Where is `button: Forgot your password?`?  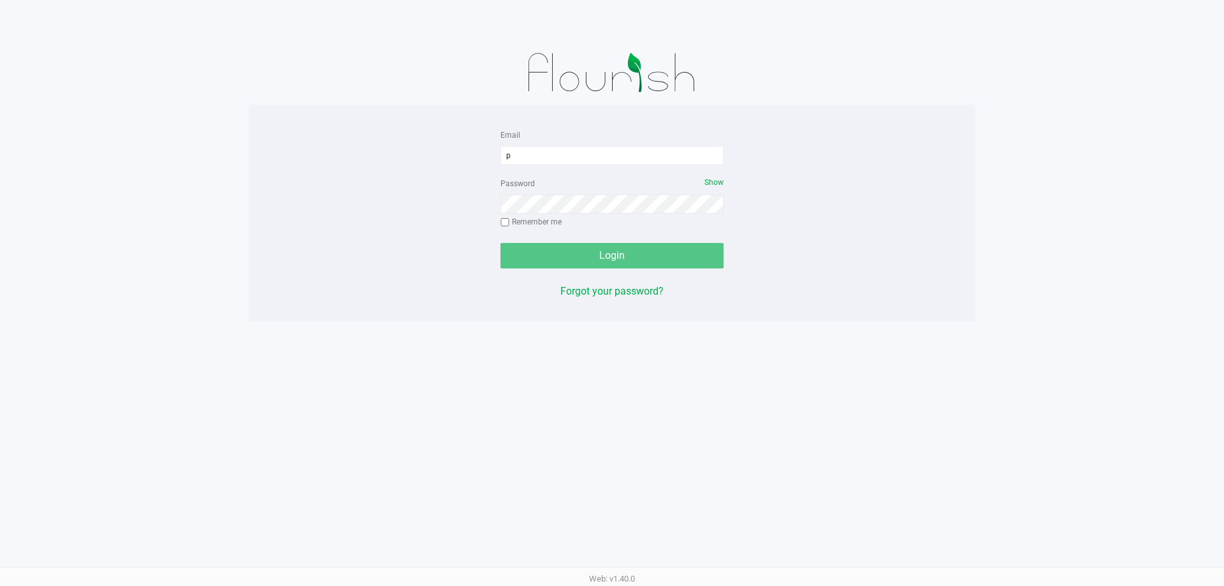 button: Forgot your password? is located at coordinates (612, 291).